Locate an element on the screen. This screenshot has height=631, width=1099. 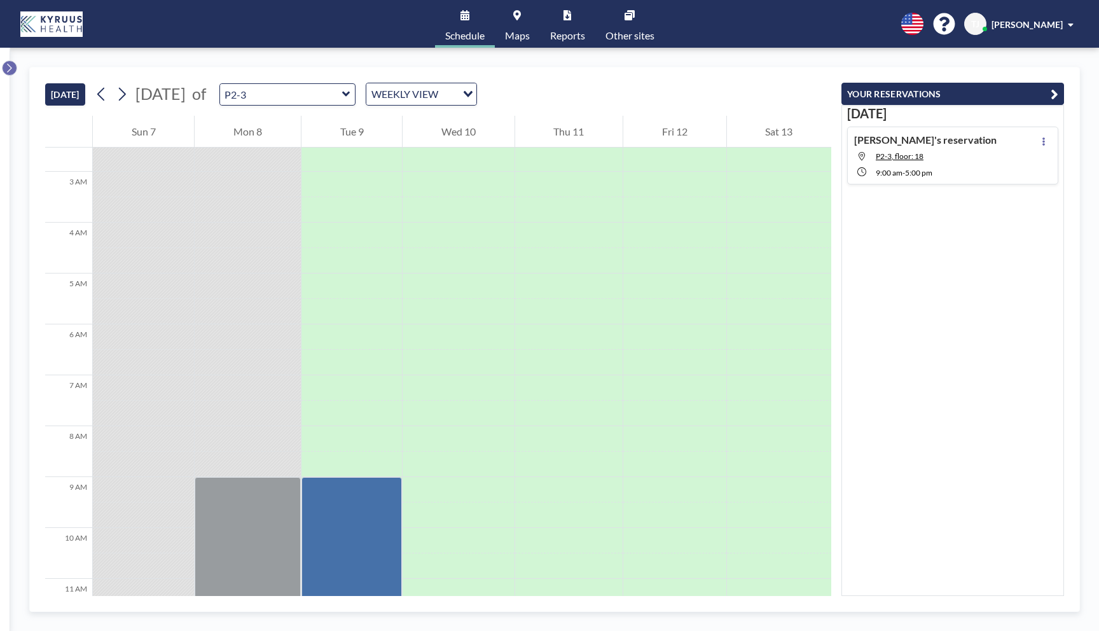
span: TJ is located at coordinates (975, 24).